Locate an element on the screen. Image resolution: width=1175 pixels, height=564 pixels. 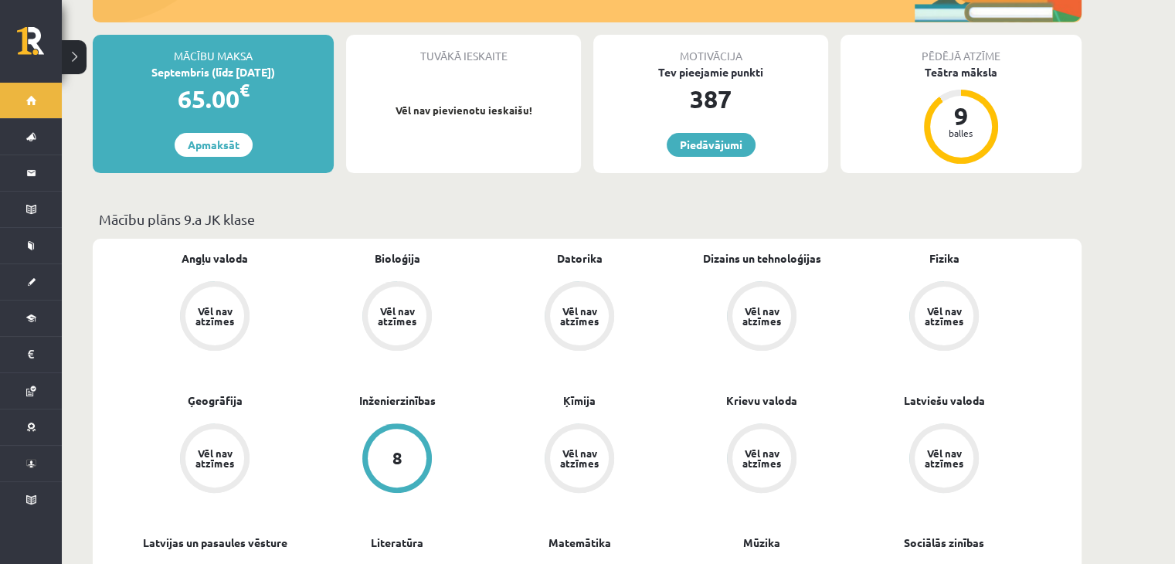
a: Ģeogrāfija is located at coordinates (215, 400).